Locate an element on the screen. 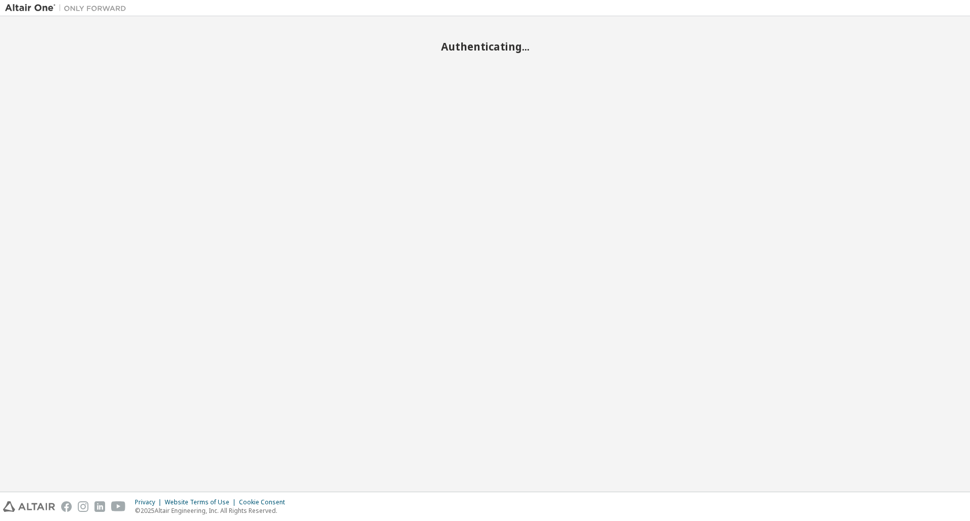 This screenshot has height=521, width=970. div: Cookie Consent is located at coordinates (265, 502).